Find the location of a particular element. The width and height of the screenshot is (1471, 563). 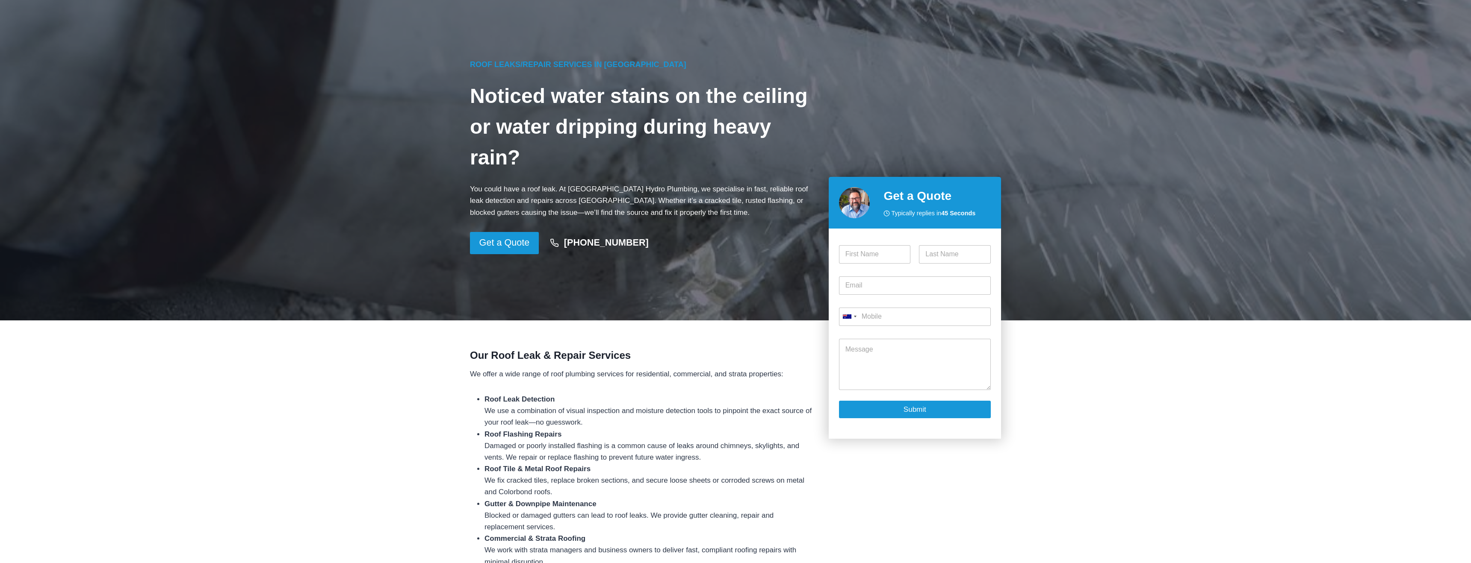

li: We use a combination of visual inspection and moisture detection tools to pinpoint the exact sour... is located at coordinates (649, 411).